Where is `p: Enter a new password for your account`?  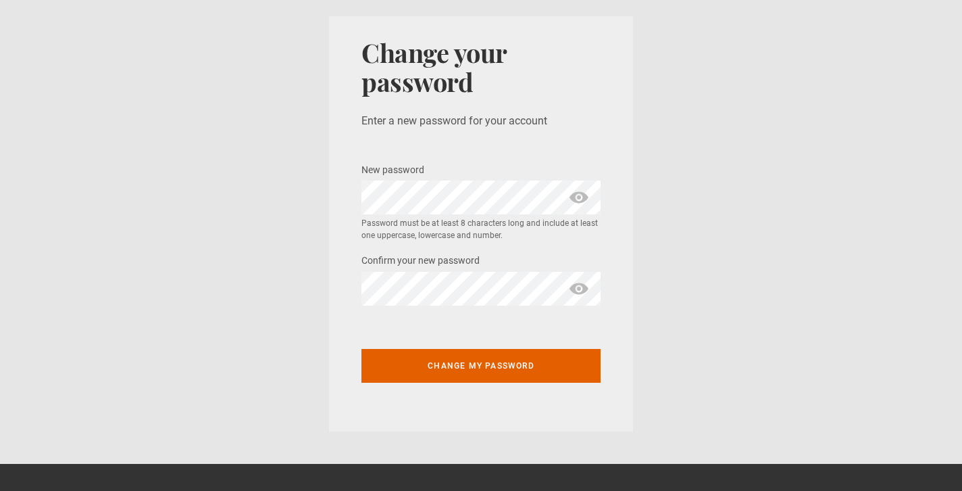 p: Enter a new password for your account is located at coordinates (481, 121).